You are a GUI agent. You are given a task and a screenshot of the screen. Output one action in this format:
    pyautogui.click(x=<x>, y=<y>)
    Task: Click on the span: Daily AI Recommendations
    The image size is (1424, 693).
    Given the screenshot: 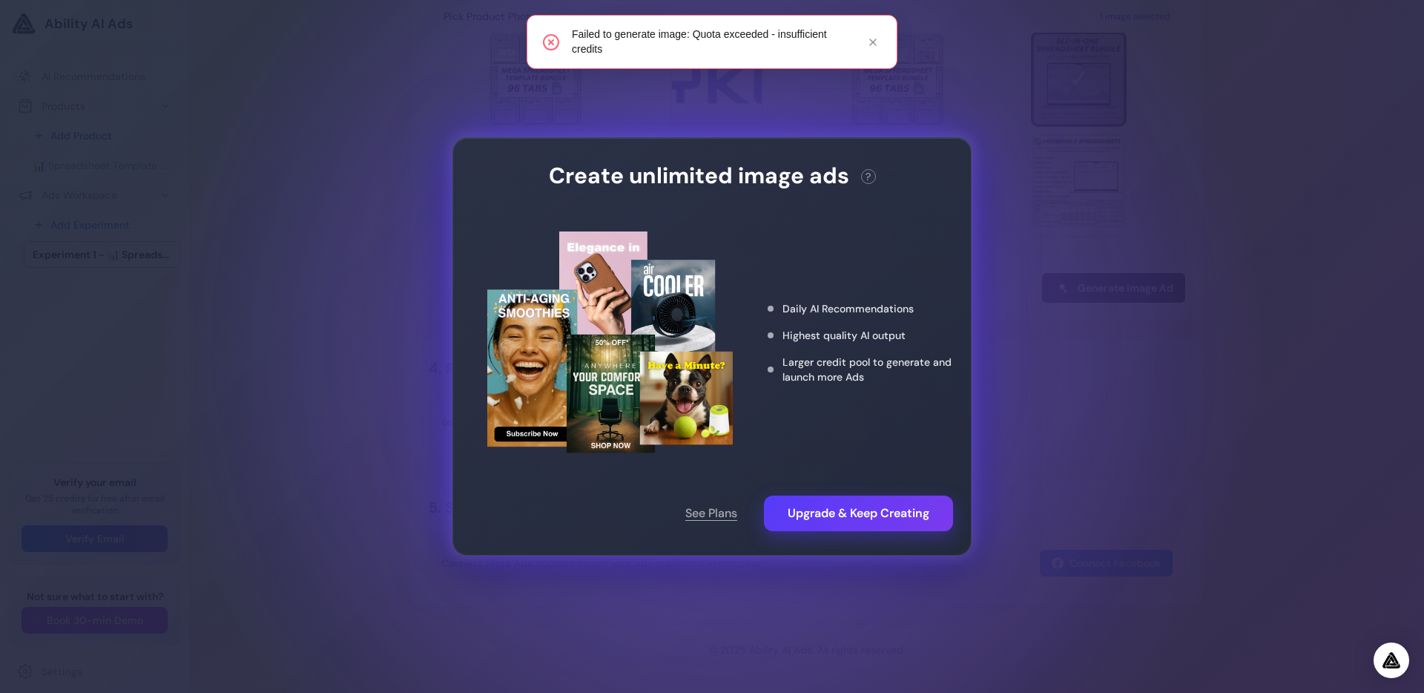 What is the action you would take?
    pyautogui.click(x=848, y=309)
    